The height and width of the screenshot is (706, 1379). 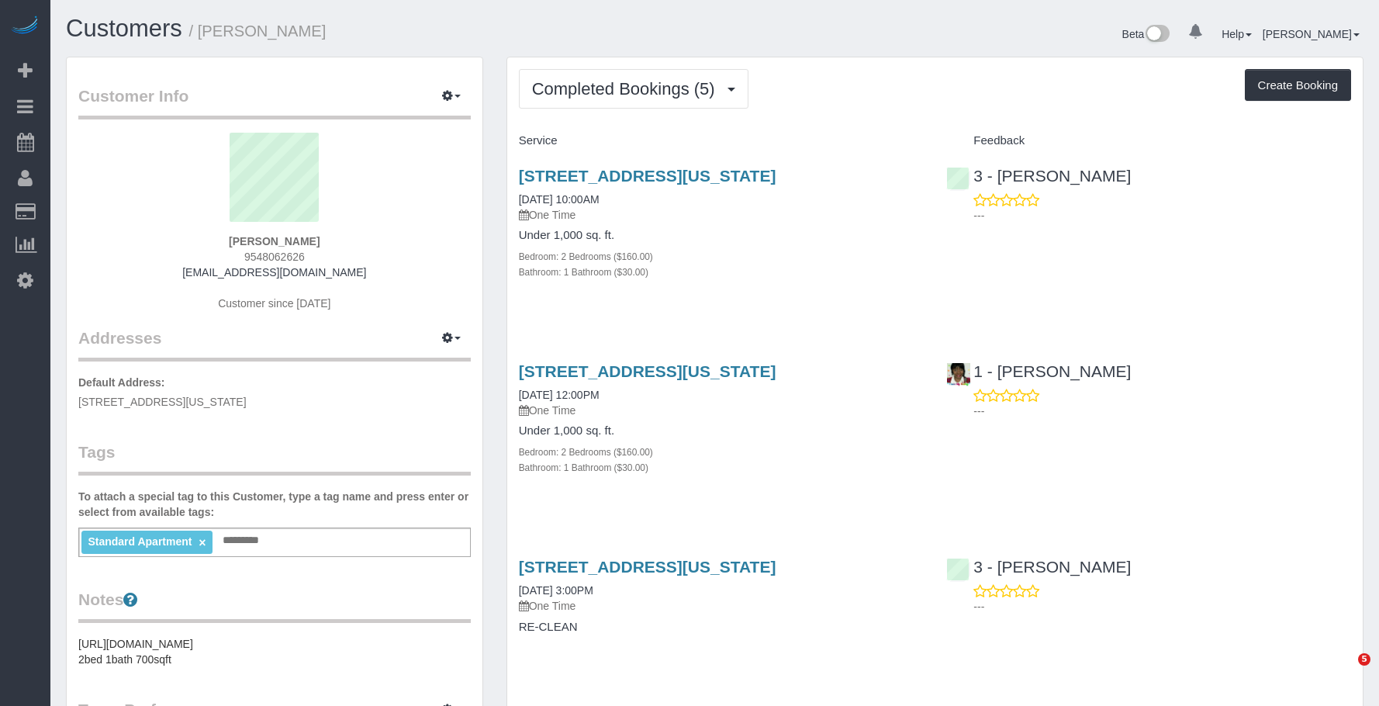 I want to click on img: 1 - Chanda Douglas, so click(x=958, y=375).